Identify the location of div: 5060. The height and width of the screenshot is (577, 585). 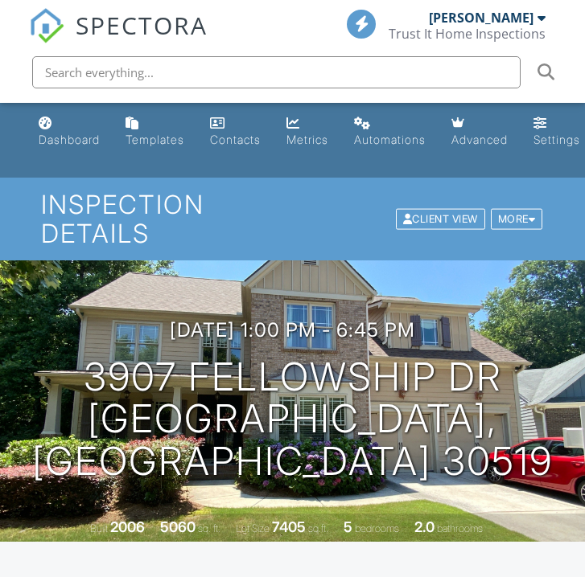
(178, 527).